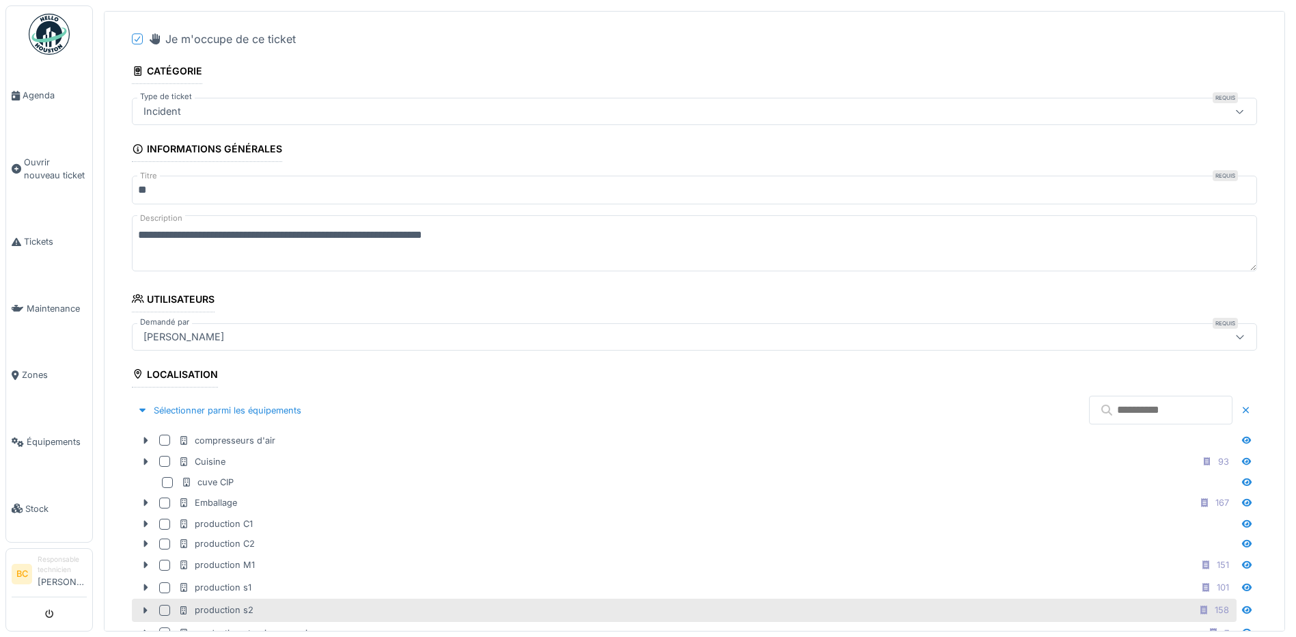 The width and height of the screenshot is (1296, 637). What do you see at coordinates (49, 375) in the screenshot?
I see `a: Zones` at bounding box center [49, 375].